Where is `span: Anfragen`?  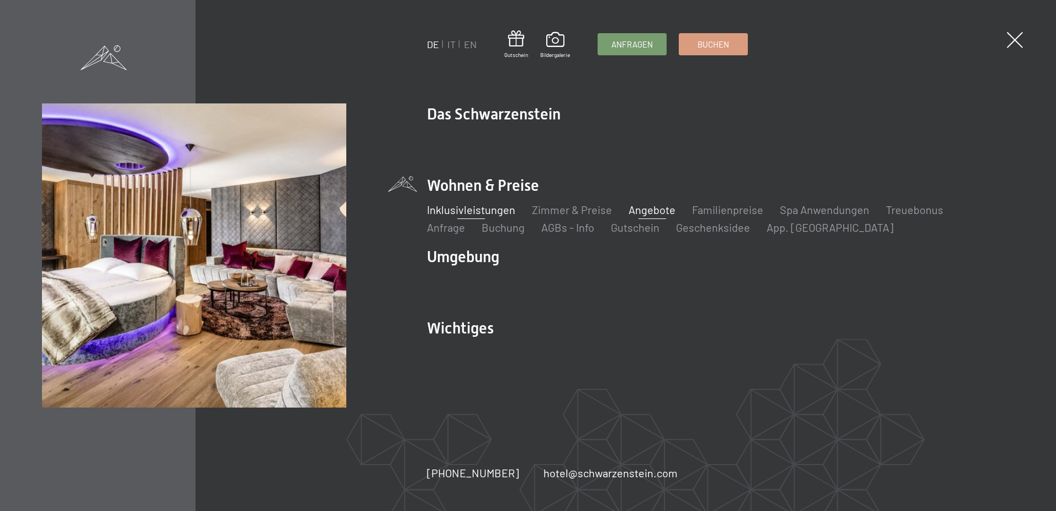
span: Anfragen is located at coordinates (632, 44).